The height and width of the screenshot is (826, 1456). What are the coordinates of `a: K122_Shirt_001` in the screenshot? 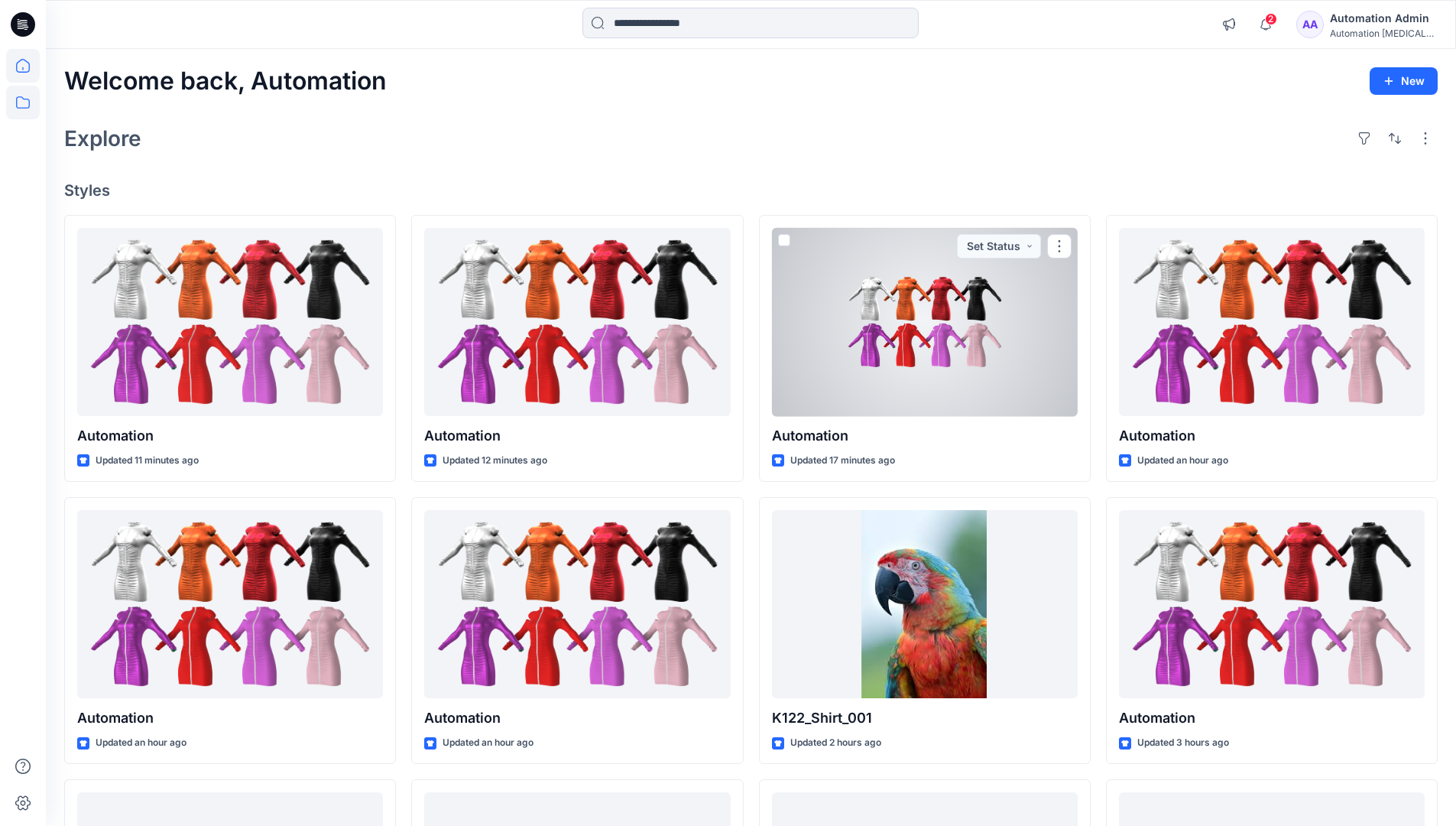 It's located at (925, 604).